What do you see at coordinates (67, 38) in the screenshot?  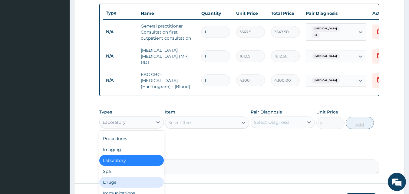 I see `div: Chat with us now` at bounding box center [67, 38].